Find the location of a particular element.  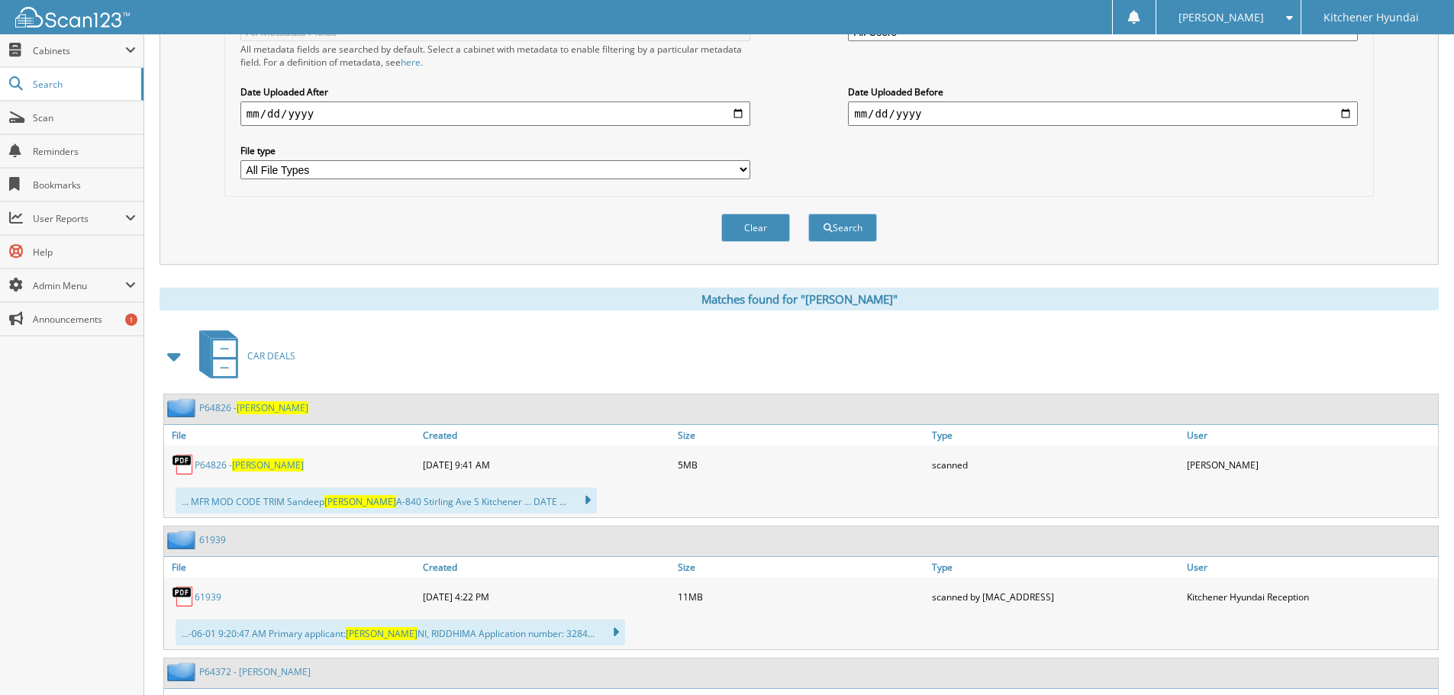

span: Reminders is located at coordinates (84, 151).